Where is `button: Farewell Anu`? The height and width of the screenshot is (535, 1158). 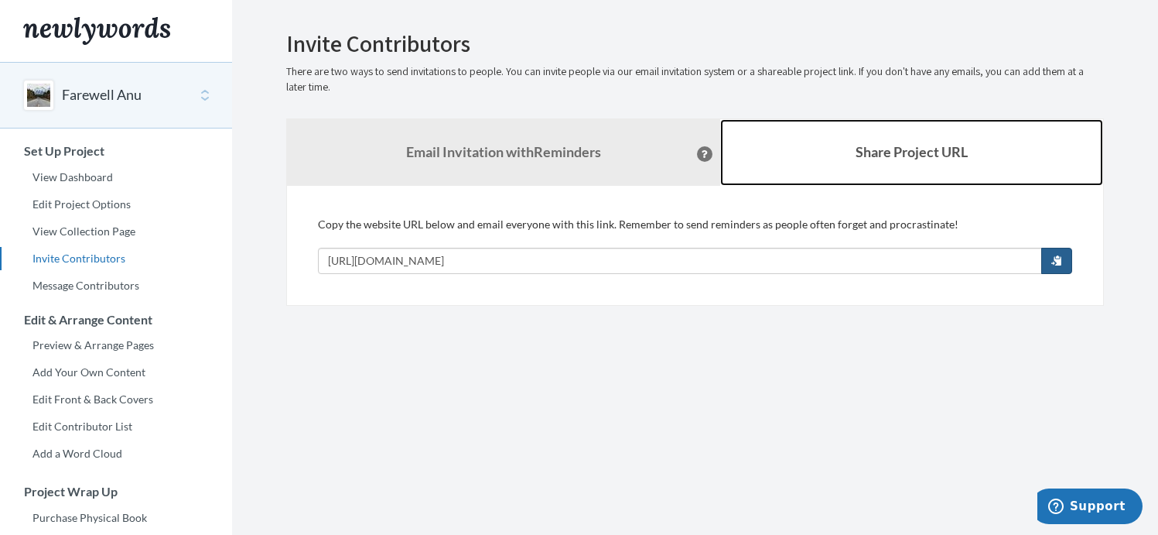
button: Farewell Anu is located at coordinates (101, 95).